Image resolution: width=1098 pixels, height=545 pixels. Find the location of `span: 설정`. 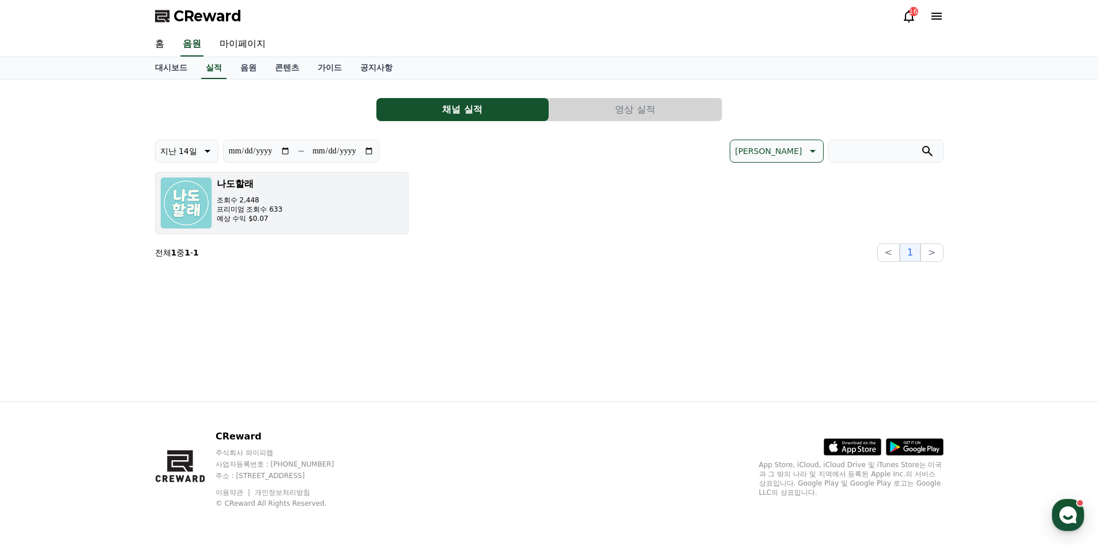

span: 설정 is located at coordinates (185, 387).